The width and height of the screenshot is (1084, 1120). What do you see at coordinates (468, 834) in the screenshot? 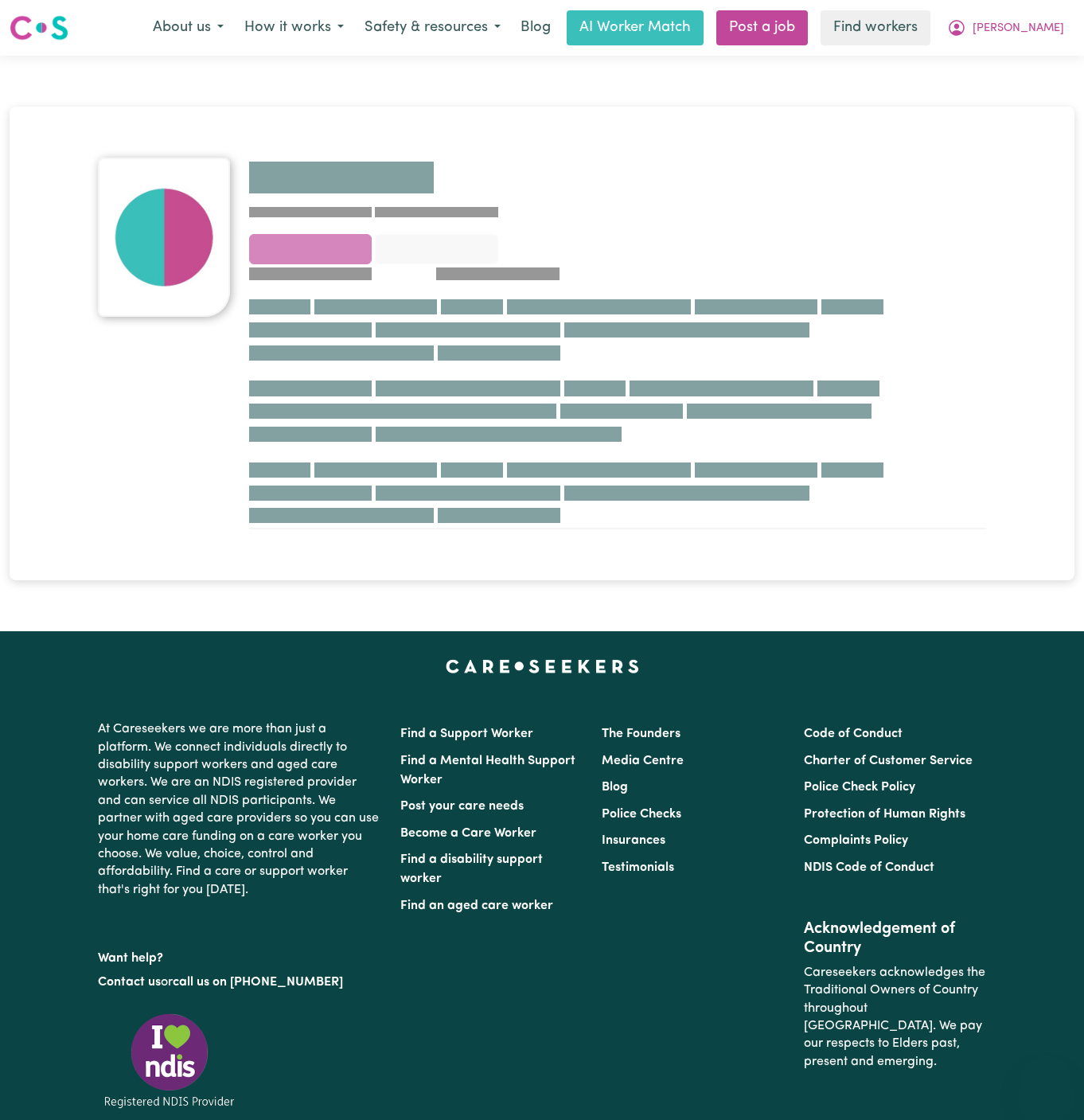
I see `a: Become a Care Worker` at bounding box center [468, 834].